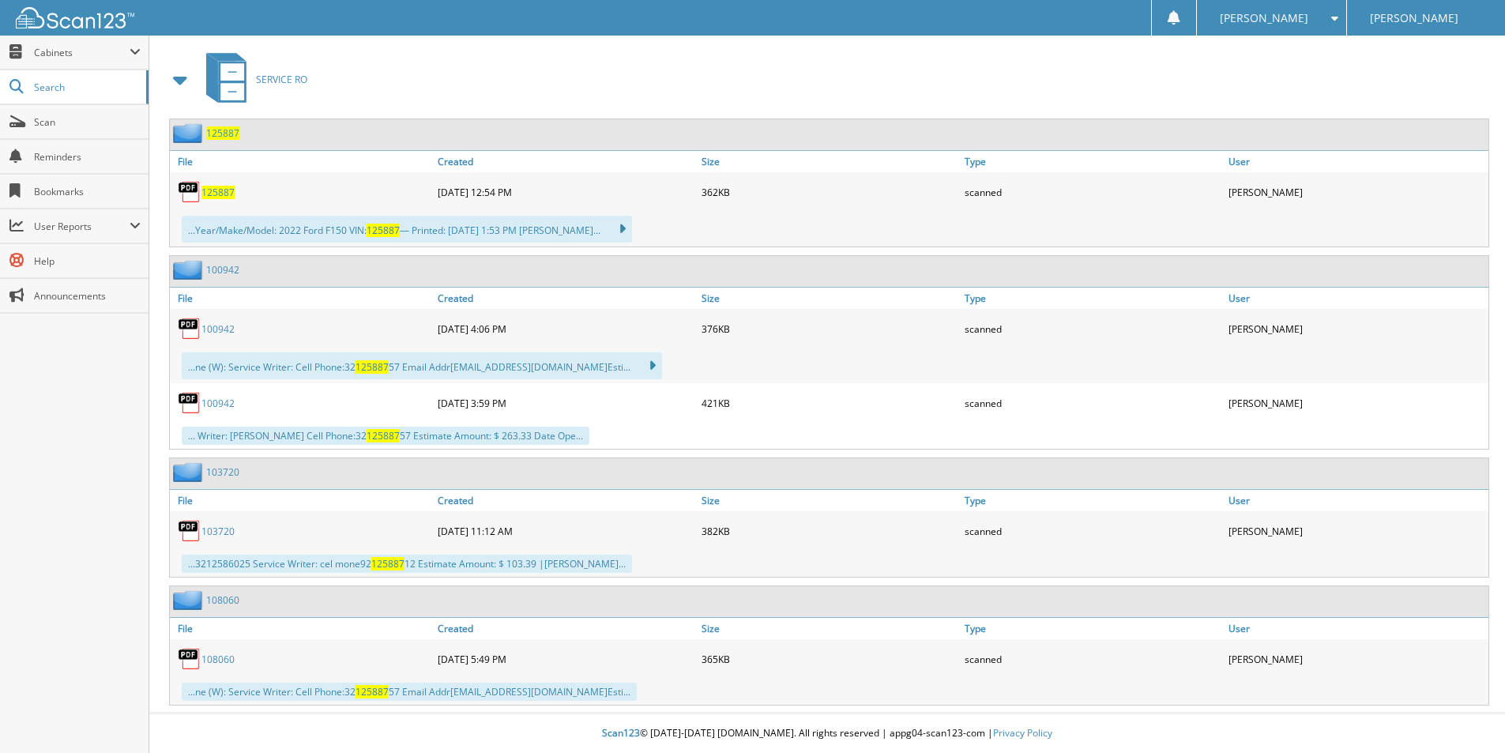 The height and width of the screenshot is (753, 1505). I want to click on div: 421KB, so click(830, 403).